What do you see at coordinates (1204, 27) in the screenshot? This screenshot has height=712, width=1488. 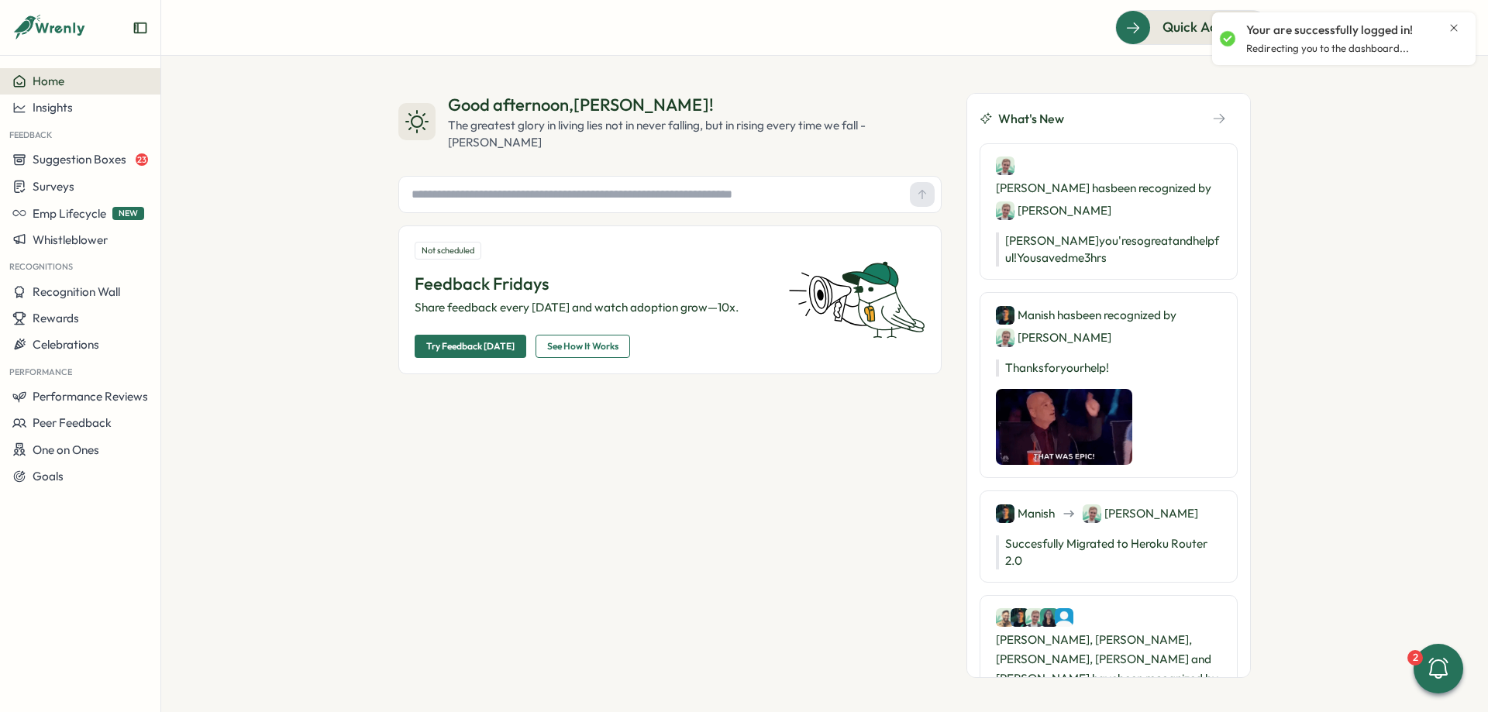 I see `span: Quick Actions` at bounding box center [1204, 27].